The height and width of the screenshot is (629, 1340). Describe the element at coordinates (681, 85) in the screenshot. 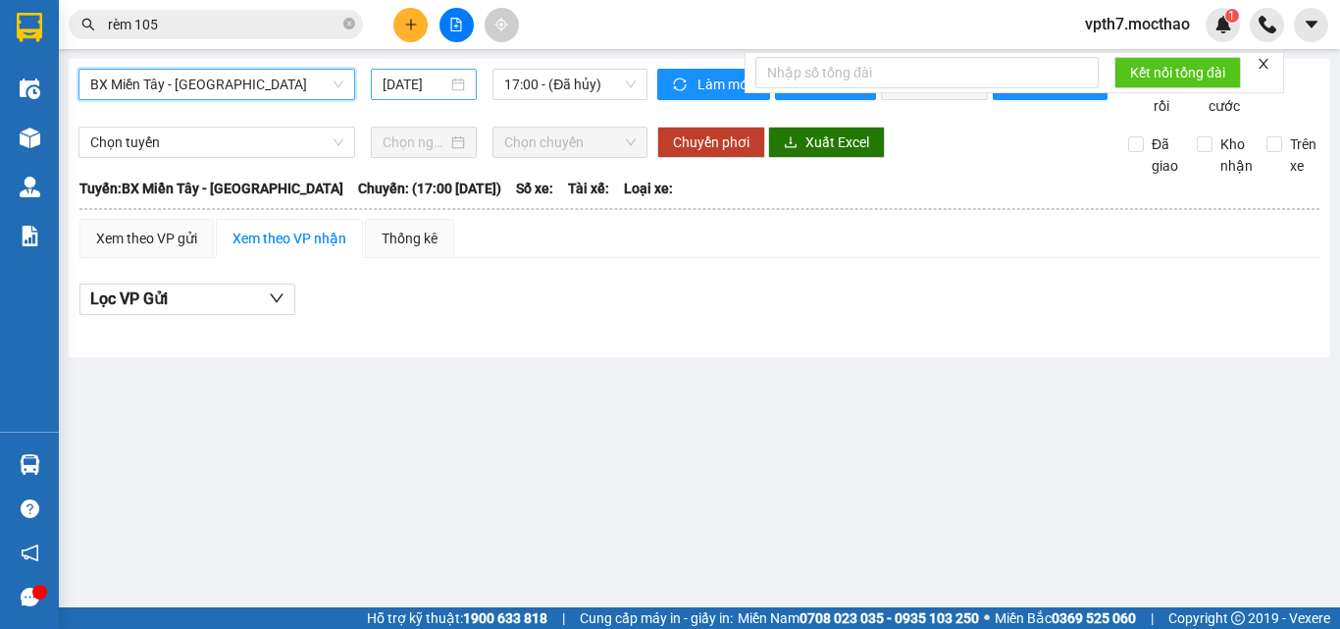

I see `span: sync` at that location.